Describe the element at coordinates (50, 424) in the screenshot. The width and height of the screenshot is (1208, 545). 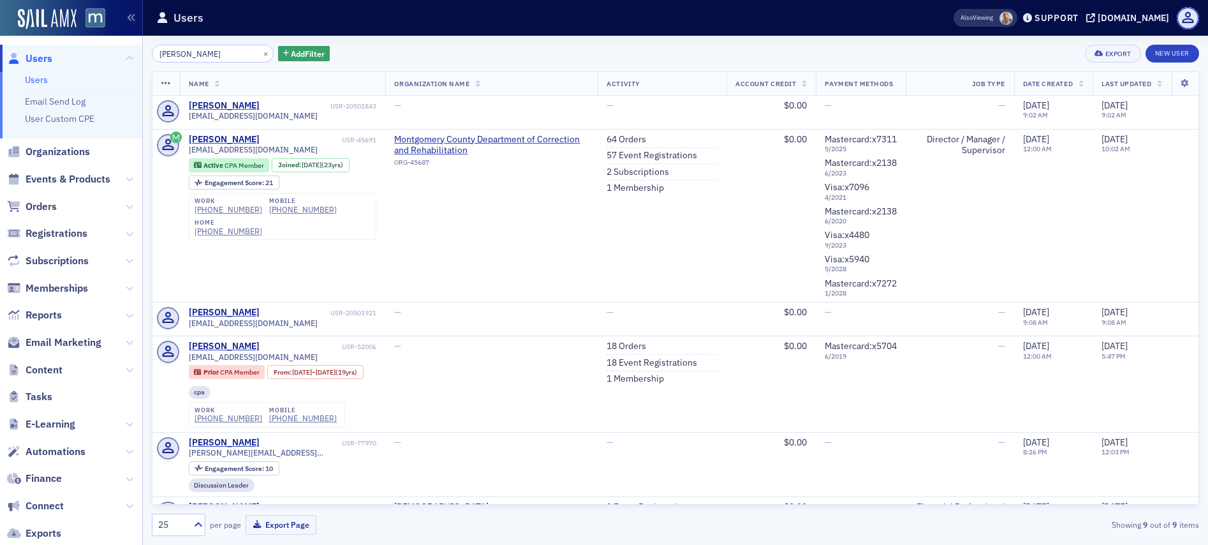
I see `span: E-Learning` at that location.